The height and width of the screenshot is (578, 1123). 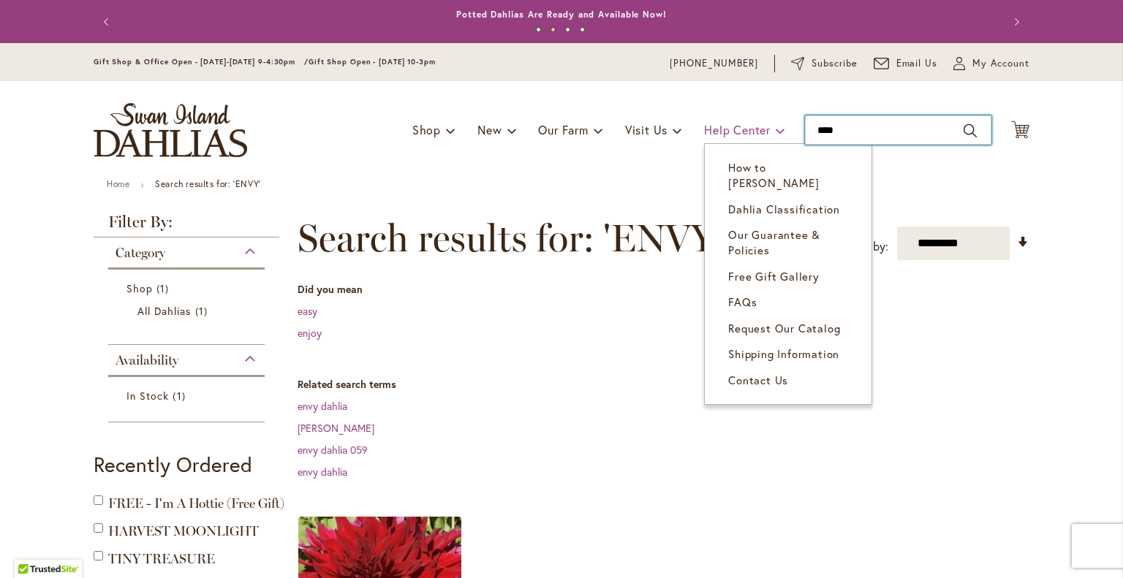 I want to click on span: Contact Us, so click(x=758, y=380).